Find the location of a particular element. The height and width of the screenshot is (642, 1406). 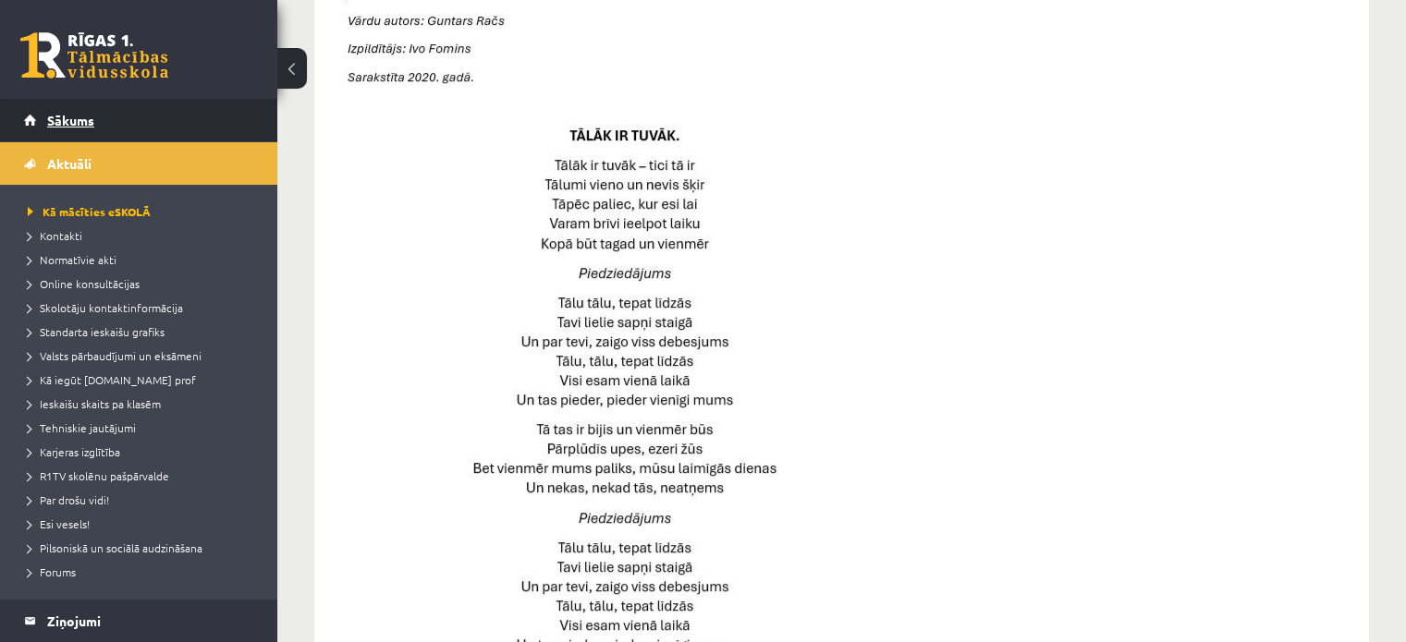

span: Pilsoniskā un sociālā audzināšana is located at coordinates (115, 548).